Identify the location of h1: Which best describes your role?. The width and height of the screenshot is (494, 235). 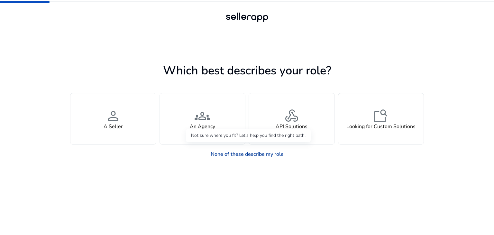
(247, 70).